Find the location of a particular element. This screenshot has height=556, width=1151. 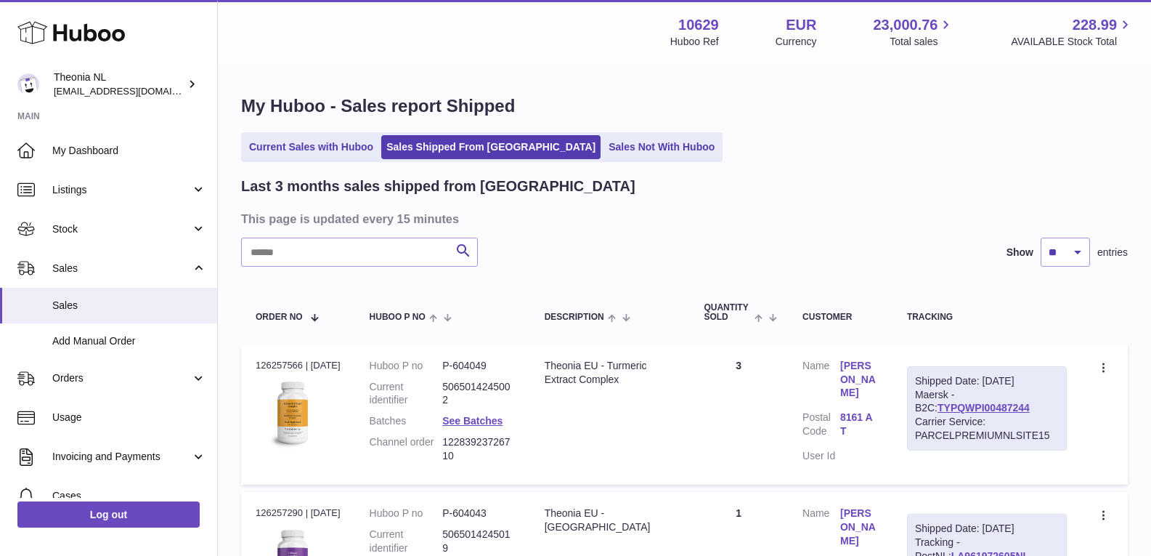

a: Log out is located at coordinates (108, 514).